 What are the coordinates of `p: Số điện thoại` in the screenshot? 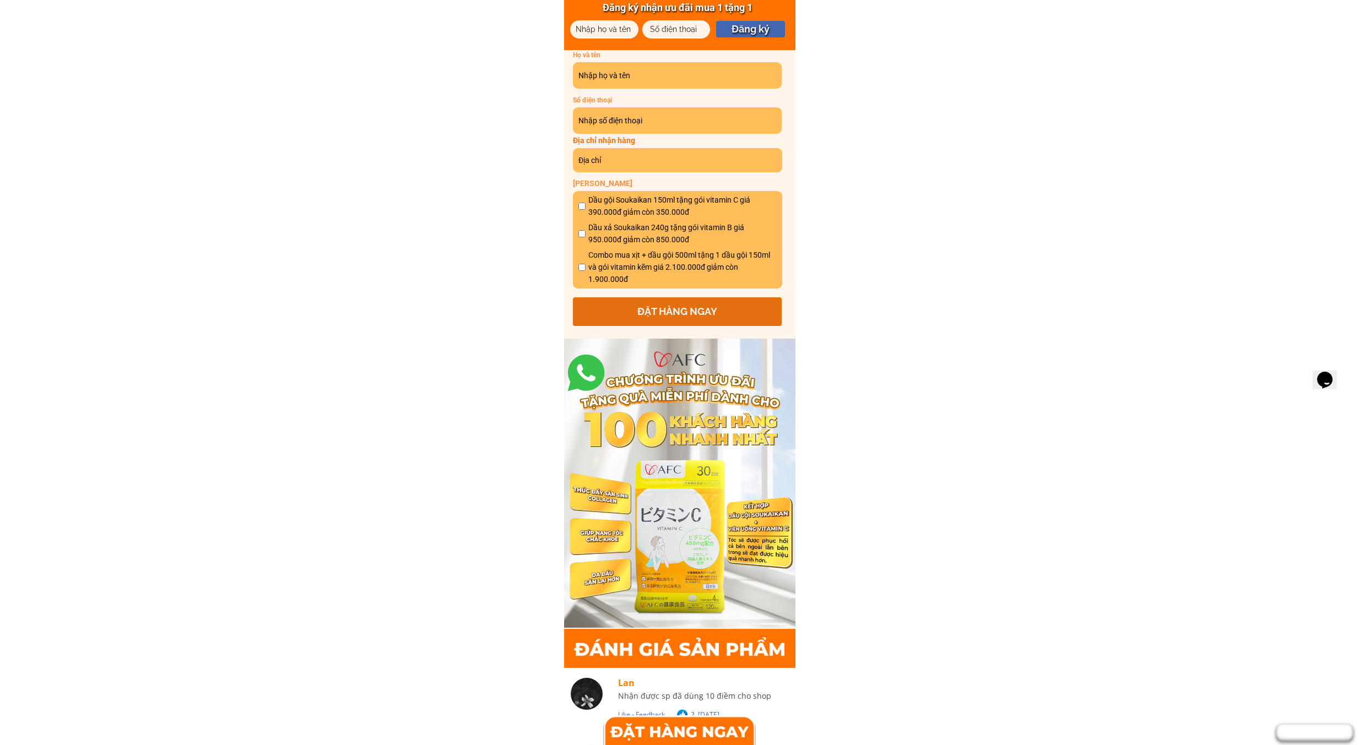 It's located at (633, 100).